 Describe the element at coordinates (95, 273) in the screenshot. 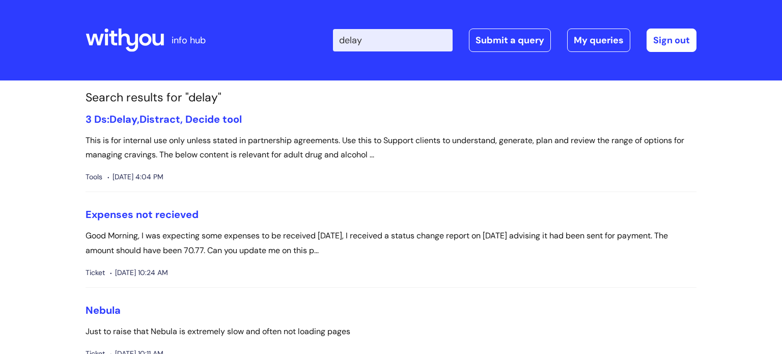

I see `span: Ticket` at that location.